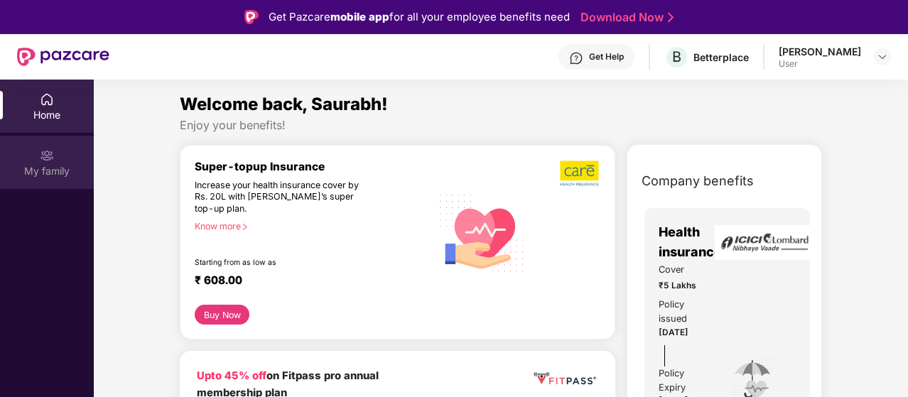  What do you see at coordinates (47, 156) in the screenshot?
I see `img: svg+xml;base64,PHN2ZyB3aWR0aD0iMjAiIGhlaWdodD0iMjAiIHZpZXdCb3g9IjAgMCAyMCAyMCIgZmlsbD0ibm9uZSIgeG...` at bounding box center [47, 156].